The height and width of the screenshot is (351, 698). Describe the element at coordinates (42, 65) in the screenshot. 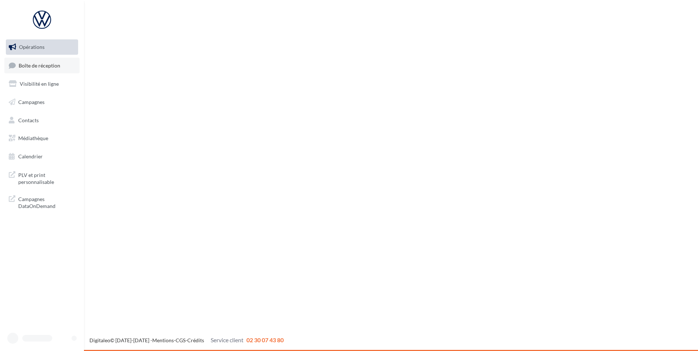

I see `a: Boîte de réception` at that location.